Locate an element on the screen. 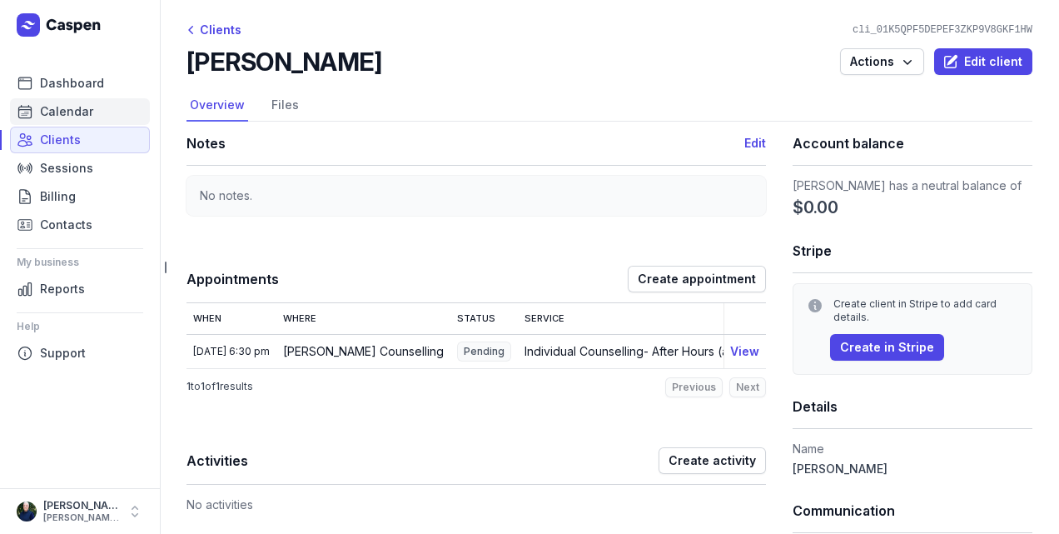 This screenshot has width=1059, height=534. div: My business is located at coordinates (80, 262).